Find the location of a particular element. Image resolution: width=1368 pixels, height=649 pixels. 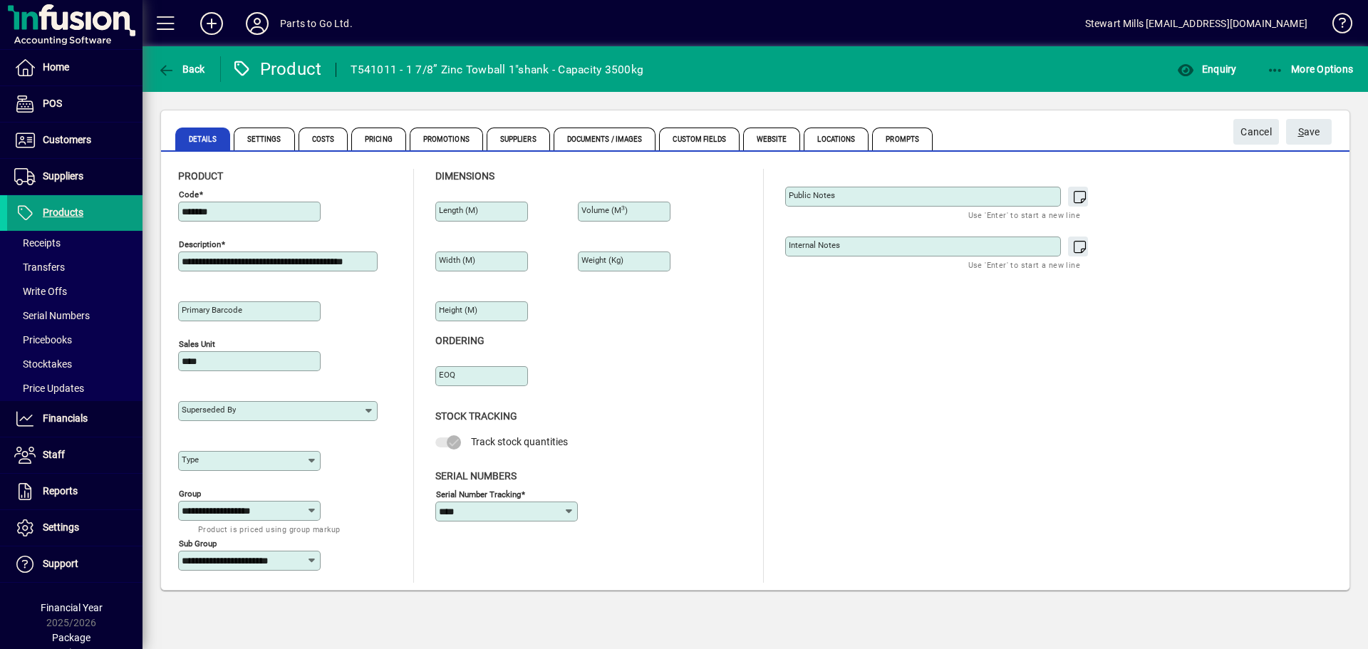

mat-label: Public Notes is located at coordinates (812, 195).